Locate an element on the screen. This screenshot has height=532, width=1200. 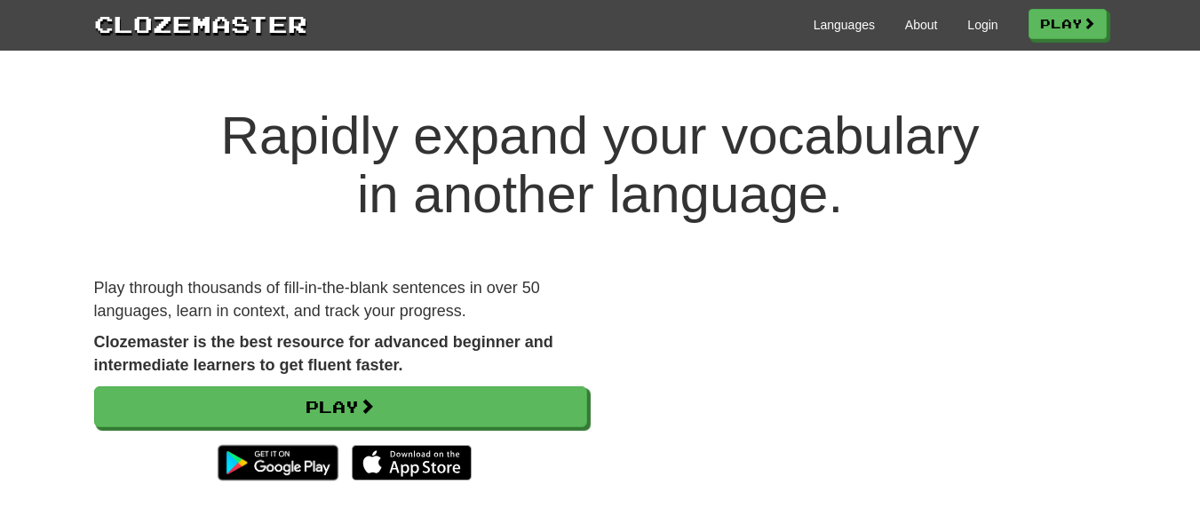
a: Clozemaster is located at coordinates (201, 23).